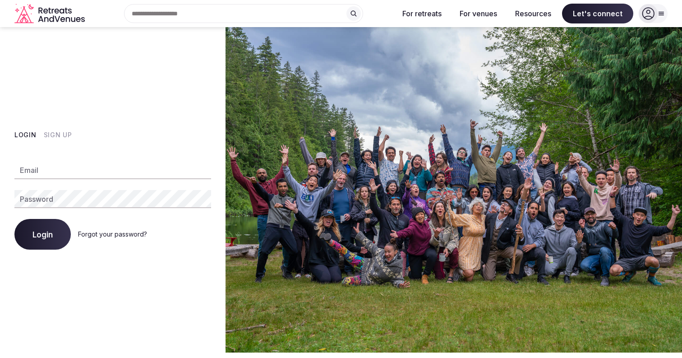 This screenshot has width=682, height=358. What do you see at coordinates (112, 234) in the screenshot?
I see `a: Forgot your password?` at bounding box center [112, 234].